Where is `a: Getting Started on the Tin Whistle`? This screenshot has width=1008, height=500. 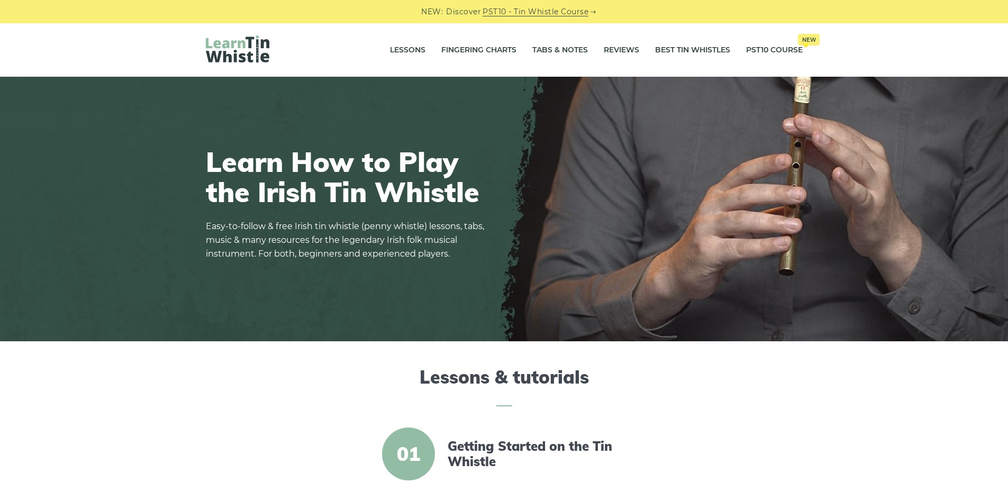 a: Getting Started on the Tin Whistle is located at coordinates (539, 454).